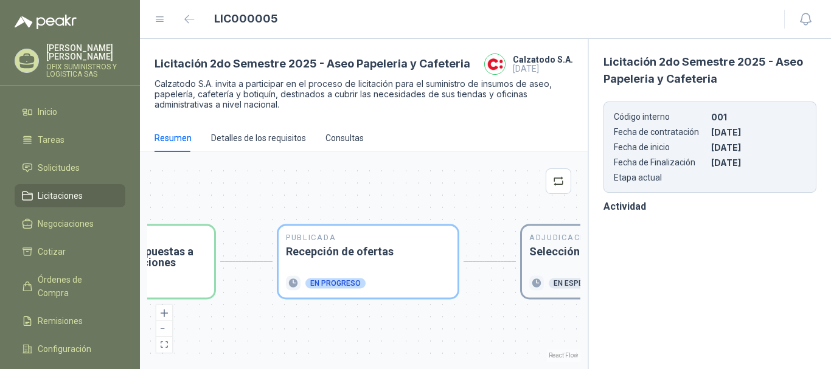 This screenshot has height=369, width=831. I want to click on h3: Recepción de ofertas, so click(368, 252).